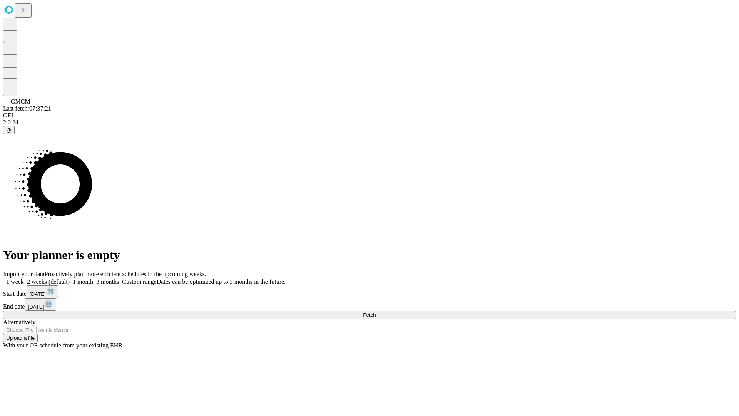 The image size is (739, 416). What do you see at coordinates (24, 274) in the screenshot?
I see `span: Import your data` at bounding box center [24, 274].